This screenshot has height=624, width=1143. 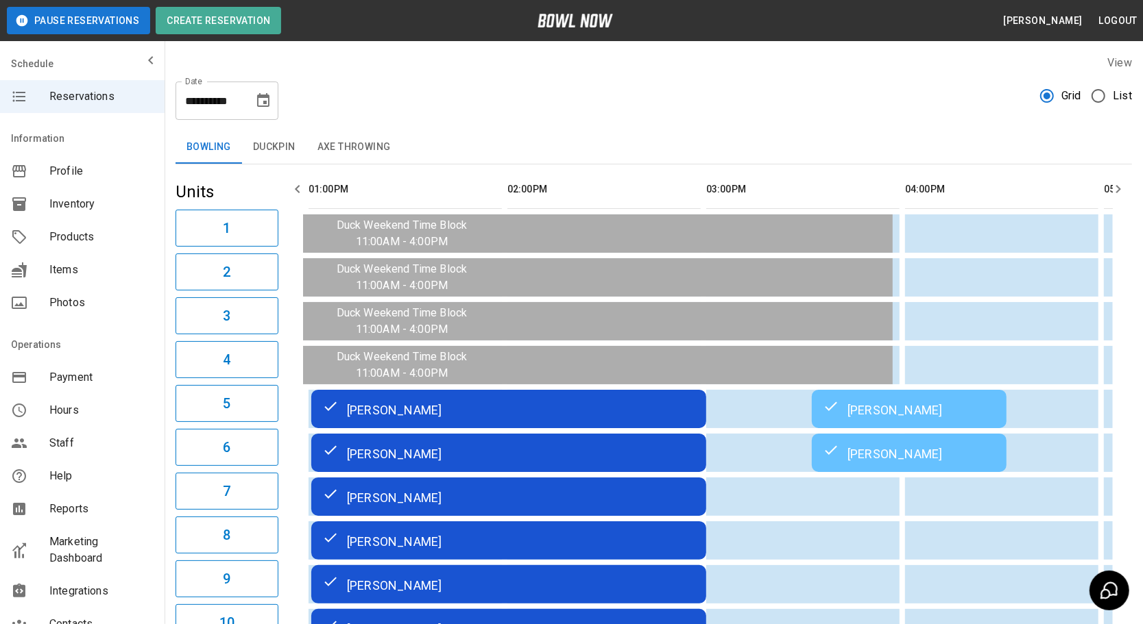 I want to click on span: Grid, so click(x=1071, y=96).